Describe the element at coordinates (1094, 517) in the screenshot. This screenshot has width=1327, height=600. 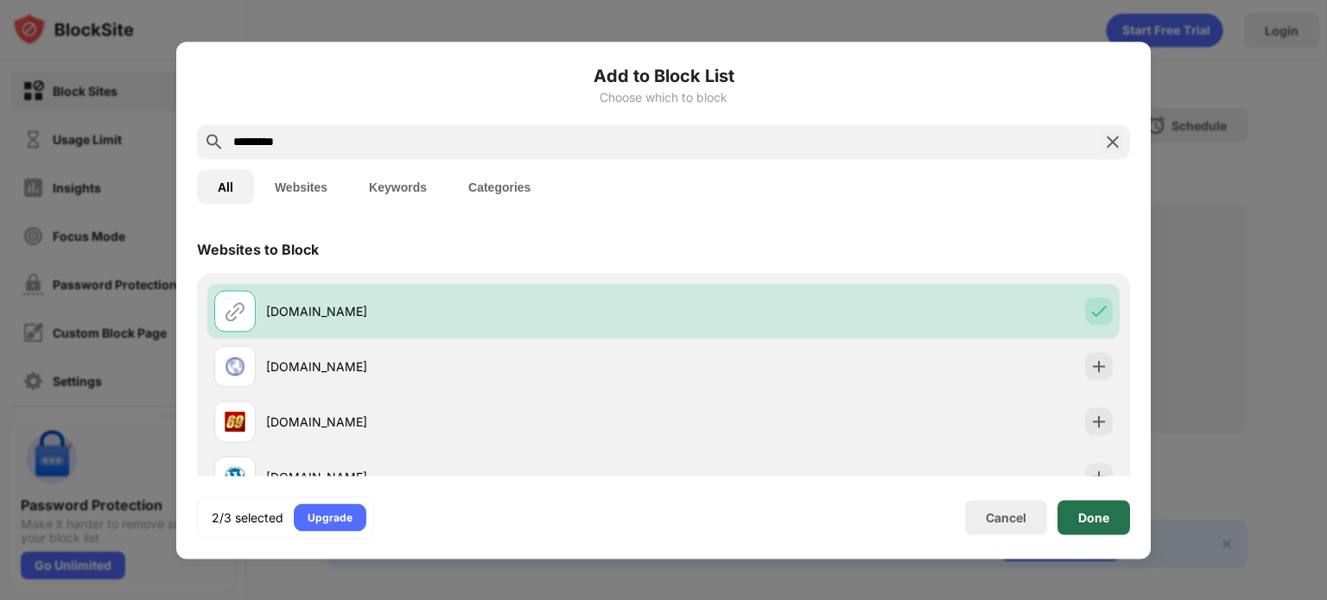
I see `div: Done` at that location.